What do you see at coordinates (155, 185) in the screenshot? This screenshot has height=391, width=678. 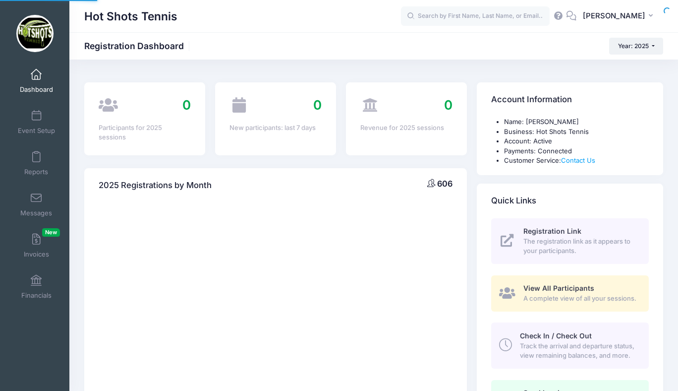 I see `h4: 2025 Registrations by Month` at bounding box center [155, 185].